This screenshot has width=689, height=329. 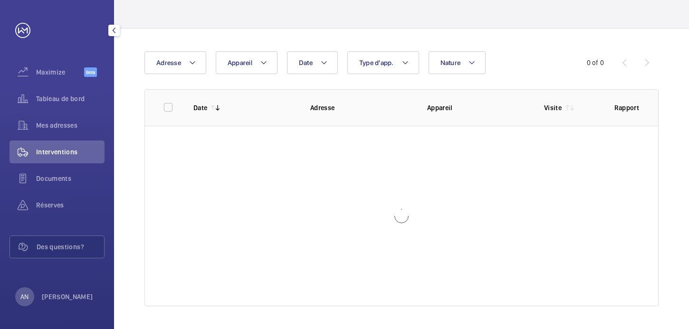 I want to click on button: Nature, so click(x=457, y=63).